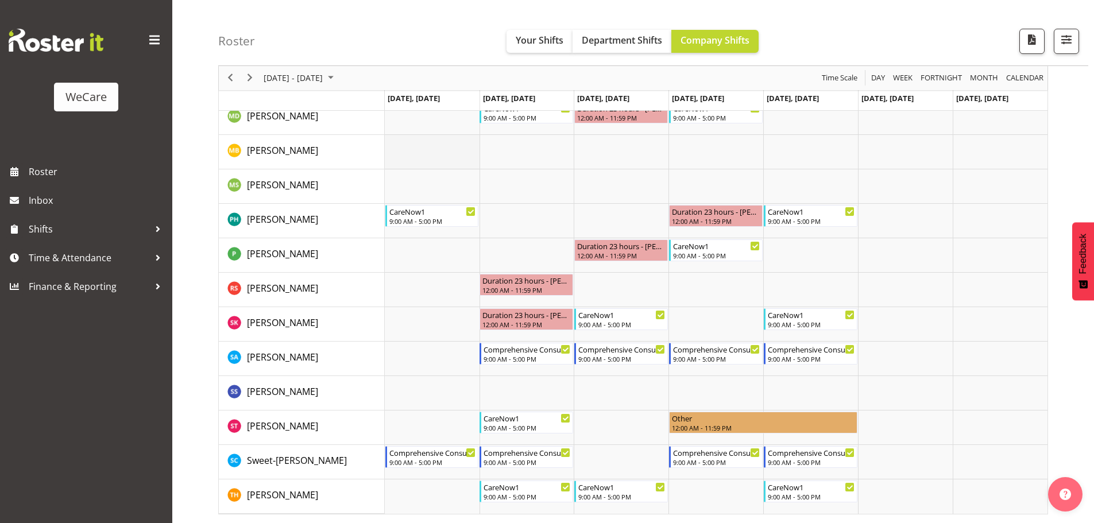 The width and height of the screenshot is (1094, 523). What do you see at coordinates (302, 428) in the screenshot?
I see `td: Simone Turner resource` at bounding box center [302, 428].